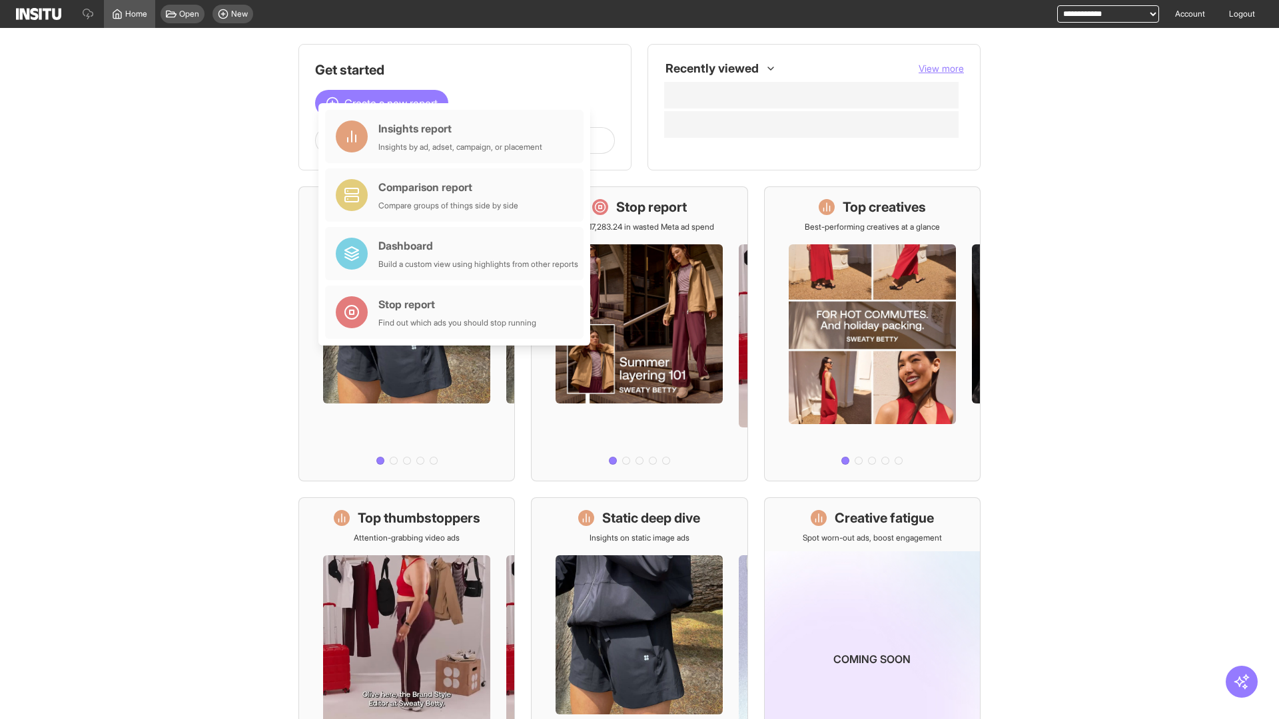 This screenshot has height=719, width=1279. Describe the element at coordinates (884, 207) in the screenshot. I see `h1: Top creatives` at that location.